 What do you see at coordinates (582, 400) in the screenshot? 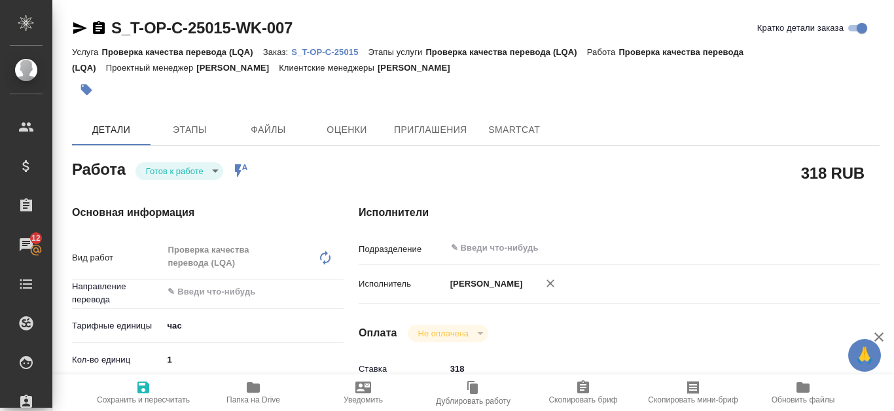
I see `span: Скопировать бриф` at bounding box center [582, 400].